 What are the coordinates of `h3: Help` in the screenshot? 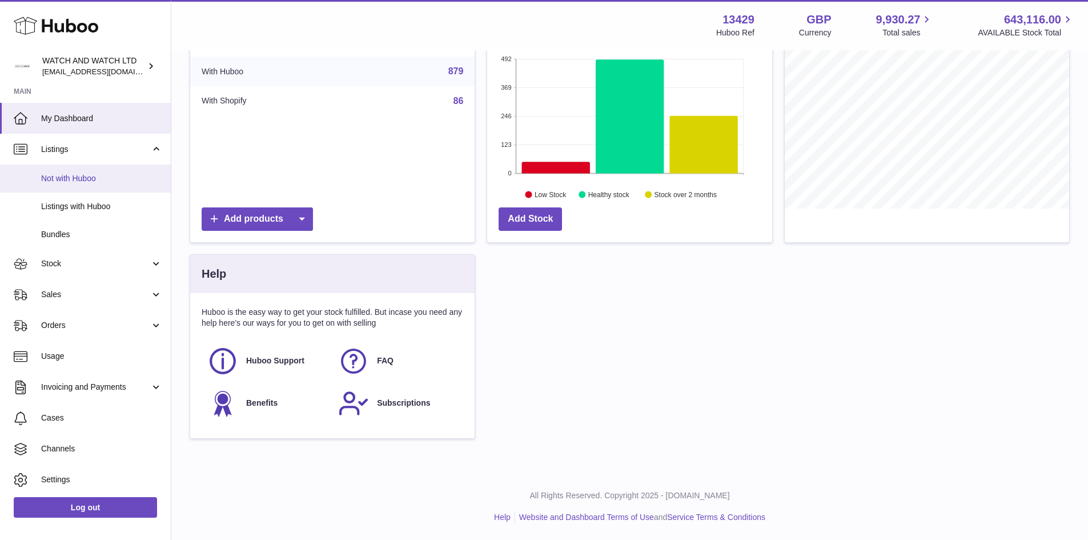 It's located at (214, 274).